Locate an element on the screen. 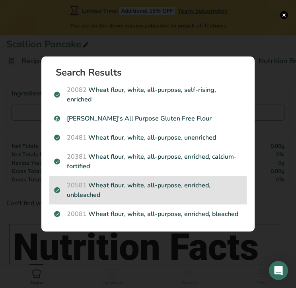 The width and height of the screenshot is (296, 288). p: Wheat flour, white, all-purpose, self-rising, enriched is located at coordinates (148, 95).